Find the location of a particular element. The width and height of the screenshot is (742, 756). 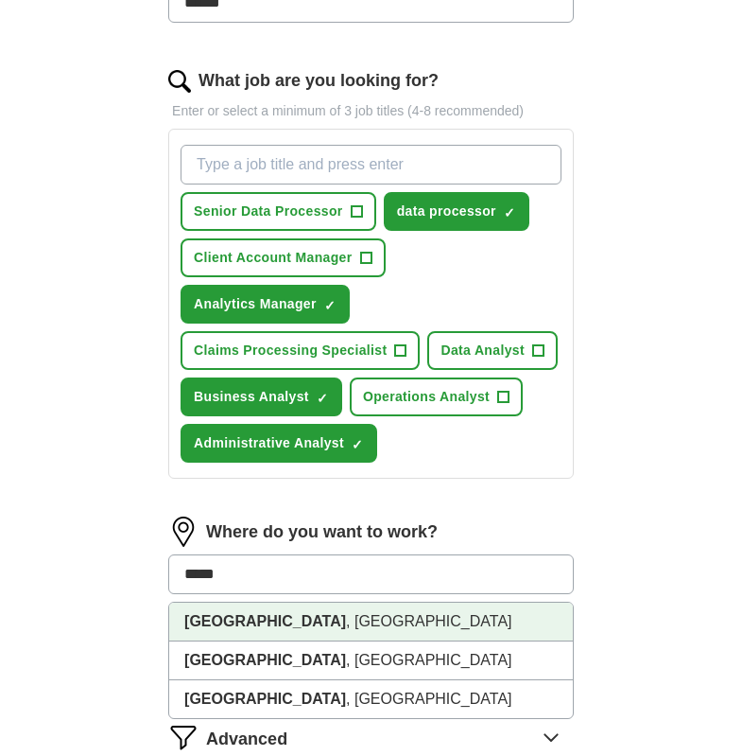

span: Claims Processing Specialist is located at coordinates (290, 350).